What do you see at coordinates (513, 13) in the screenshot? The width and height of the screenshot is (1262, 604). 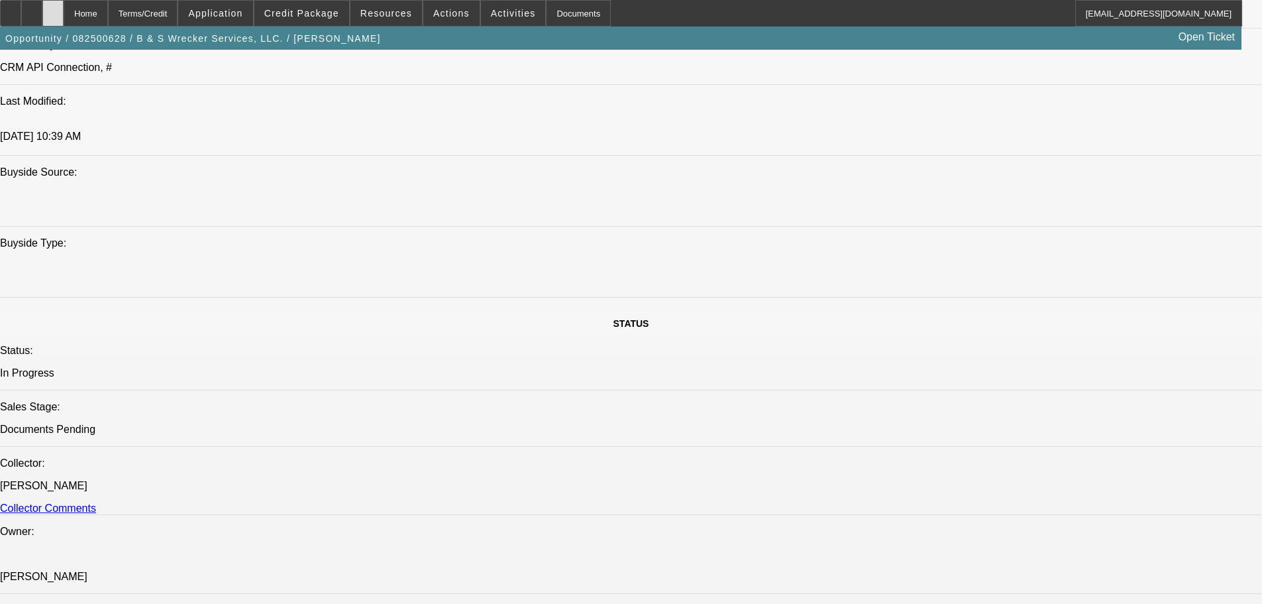 I see `span: Activities` at bounding box center [513, 13].